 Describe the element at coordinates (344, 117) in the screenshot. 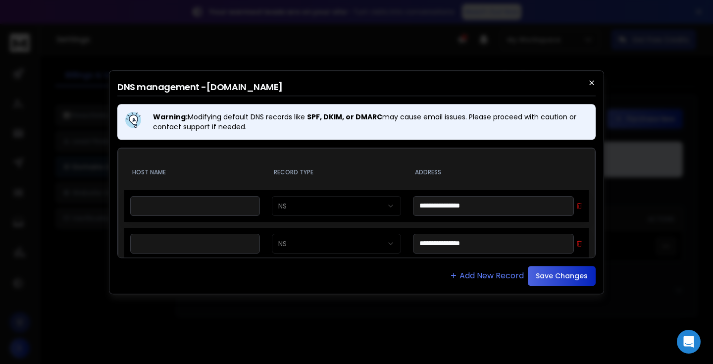

I see `strong: SPF, DKIM, or DMARC` at that location.